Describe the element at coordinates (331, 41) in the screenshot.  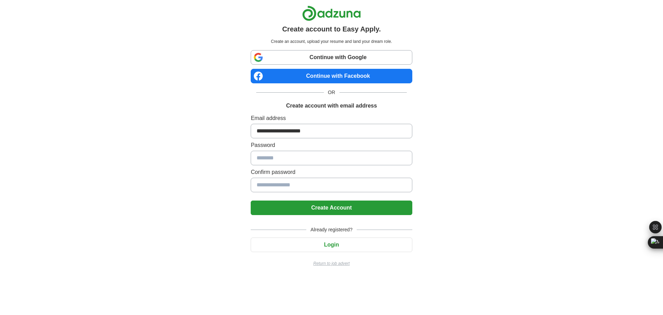
I see `p: Create an account, upload your resume and land your dream role.` at that location.